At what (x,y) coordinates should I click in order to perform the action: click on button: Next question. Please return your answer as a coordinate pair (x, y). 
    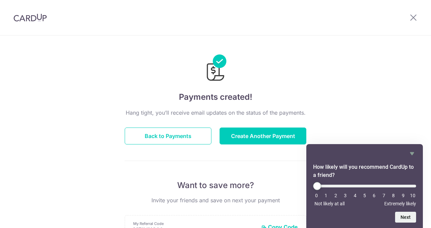
    Looking at the image, I should click on (405, 217).